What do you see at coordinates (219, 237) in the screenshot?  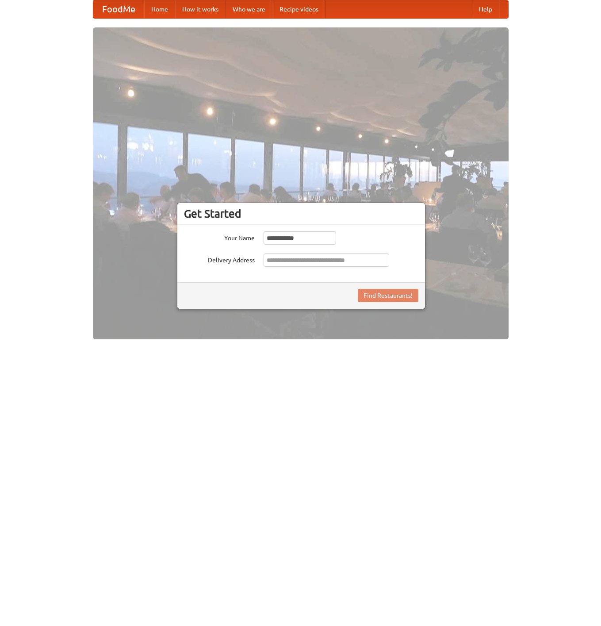 I see `label: Your Name` at bounding box center [219, 237].